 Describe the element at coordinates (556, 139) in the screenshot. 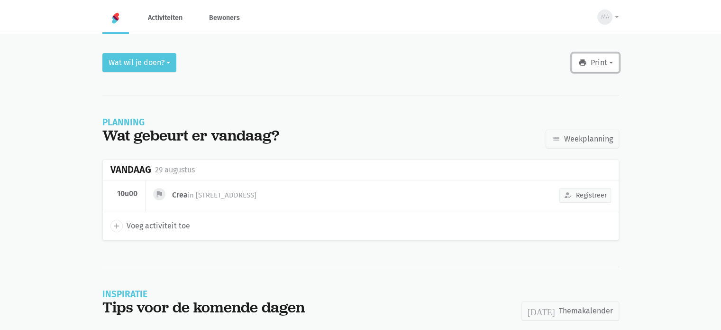

I see `i: list` at that location.